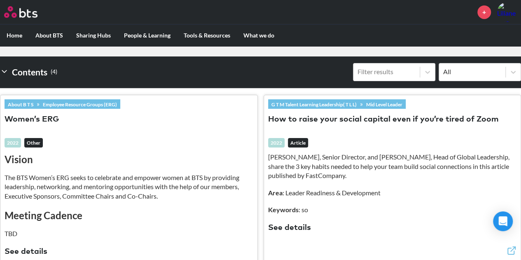 Image resolution: width=521 pixels, height=260 pixels. I want to click on strong: Keywords, so click(283, 209).